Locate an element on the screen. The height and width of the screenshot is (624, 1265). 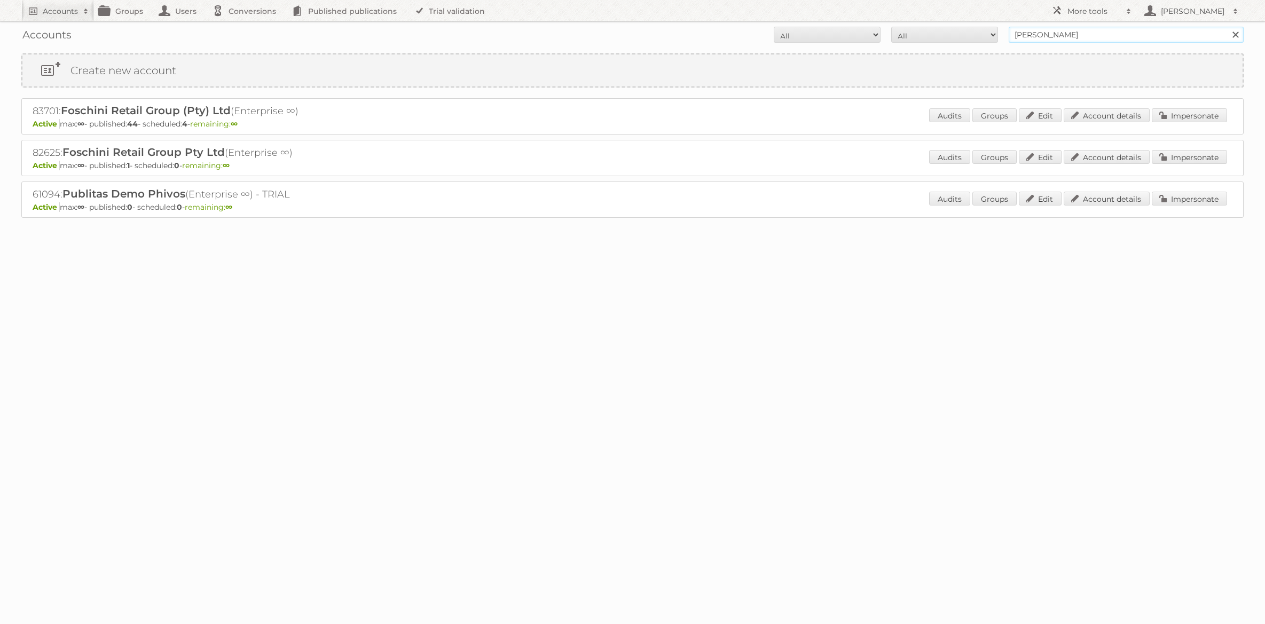
h2: 61094: (Enterprise ∞) - TRIAL is located at coordinates (219, 194).